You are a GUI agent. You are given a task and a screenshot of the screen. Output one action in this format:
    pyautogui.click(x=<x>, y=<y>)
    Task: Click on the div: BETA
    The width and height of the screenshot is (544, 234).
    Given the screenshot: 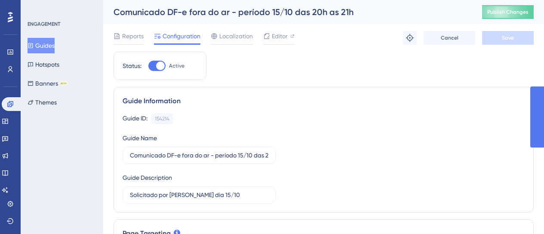 What is the action you would take?
    pyautogui.click(x=64, y=83)
    